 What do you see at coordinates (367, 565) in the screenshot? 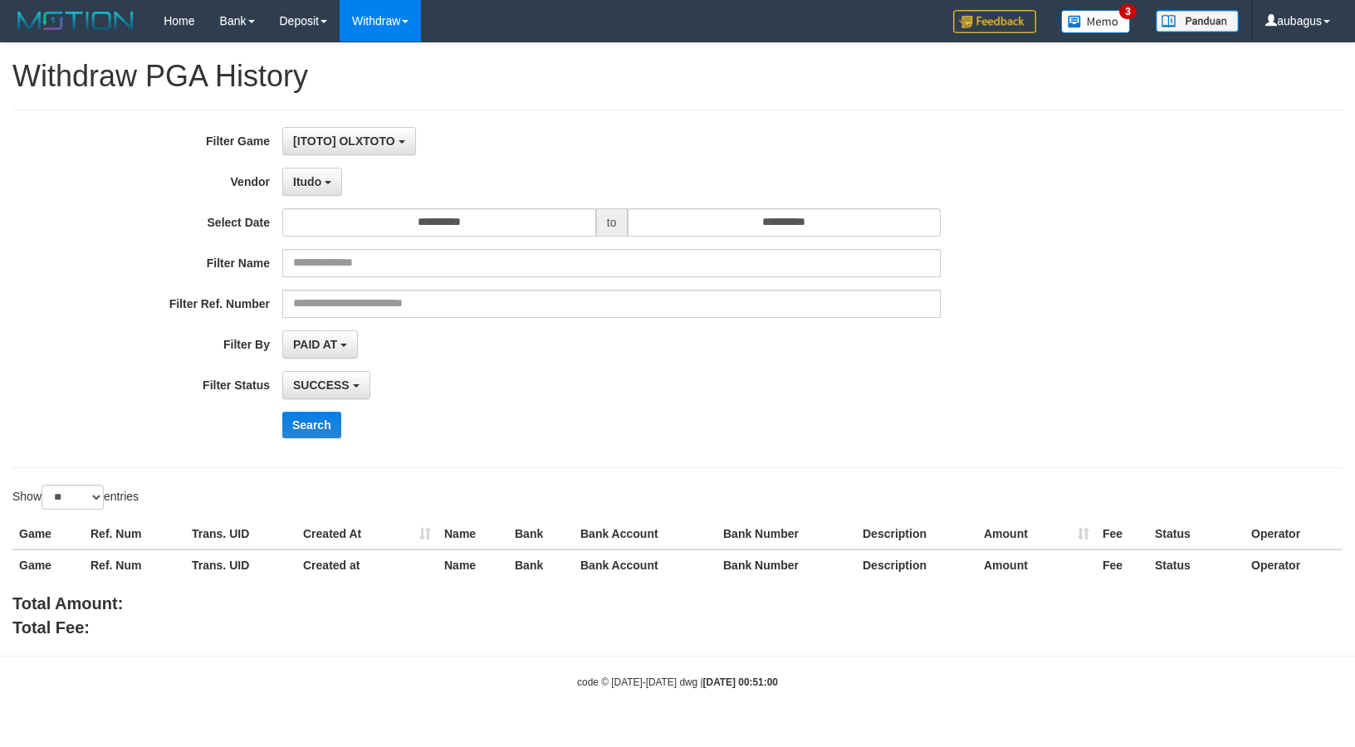
I see `th: Created at` at bounding box center [367, 565].